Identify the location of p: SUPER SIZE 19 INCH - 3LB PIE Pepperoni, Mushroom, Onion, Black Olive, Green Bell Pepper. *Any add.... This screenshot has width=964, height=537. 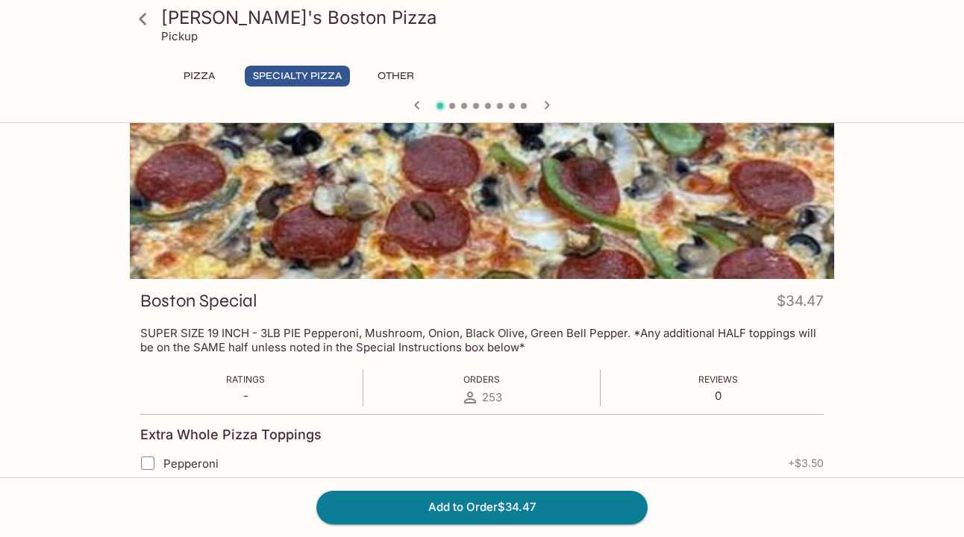
(482, 340).